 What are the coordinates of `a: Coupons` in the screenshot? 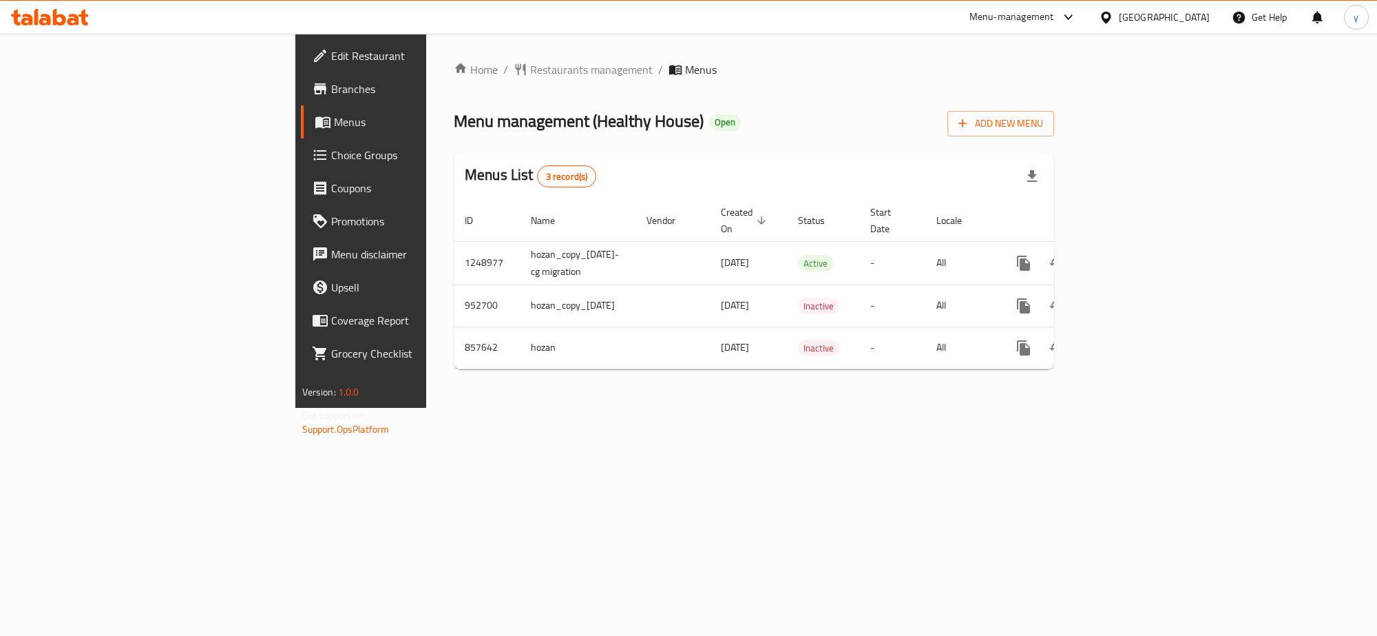 It's located at (413, 188).